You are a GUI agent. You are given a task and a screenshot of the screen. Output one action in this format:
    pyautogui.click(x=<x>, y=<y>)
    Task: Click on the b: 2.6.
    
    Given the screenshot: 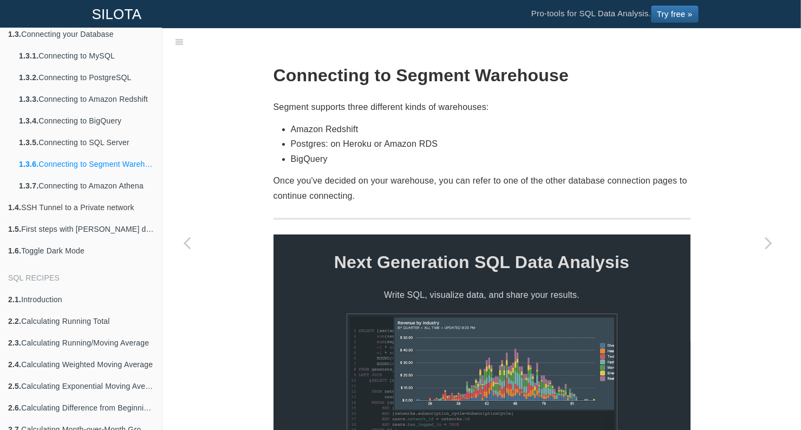 What is the action you would take?
    pyautogui.click(x=15, y=408)
    